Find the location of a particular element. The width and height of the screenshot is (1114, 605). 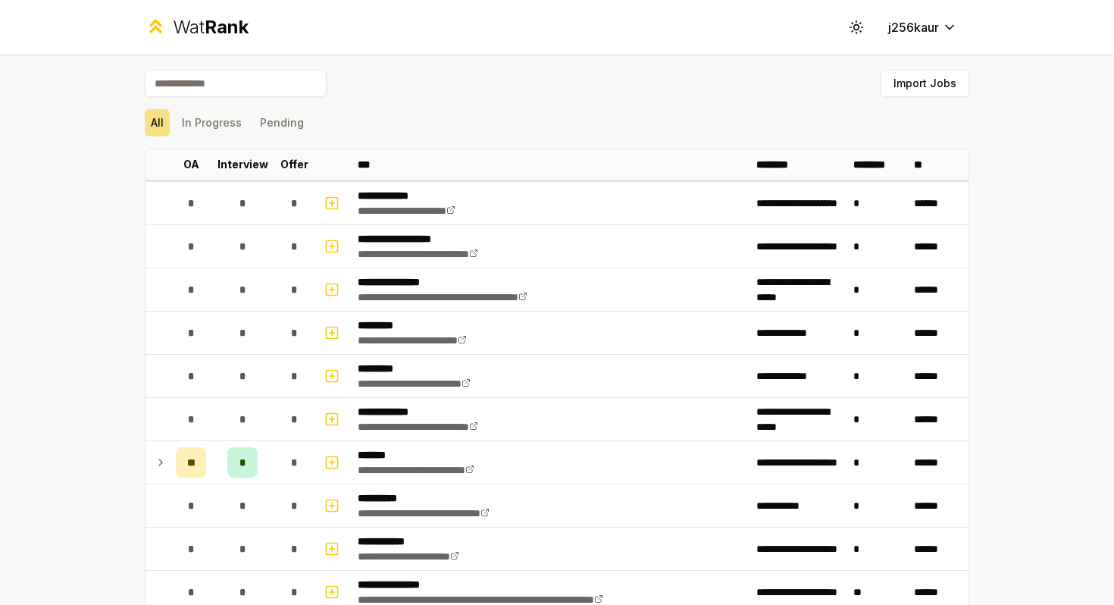

span: j256kaur is located at coordinates (914, 27).